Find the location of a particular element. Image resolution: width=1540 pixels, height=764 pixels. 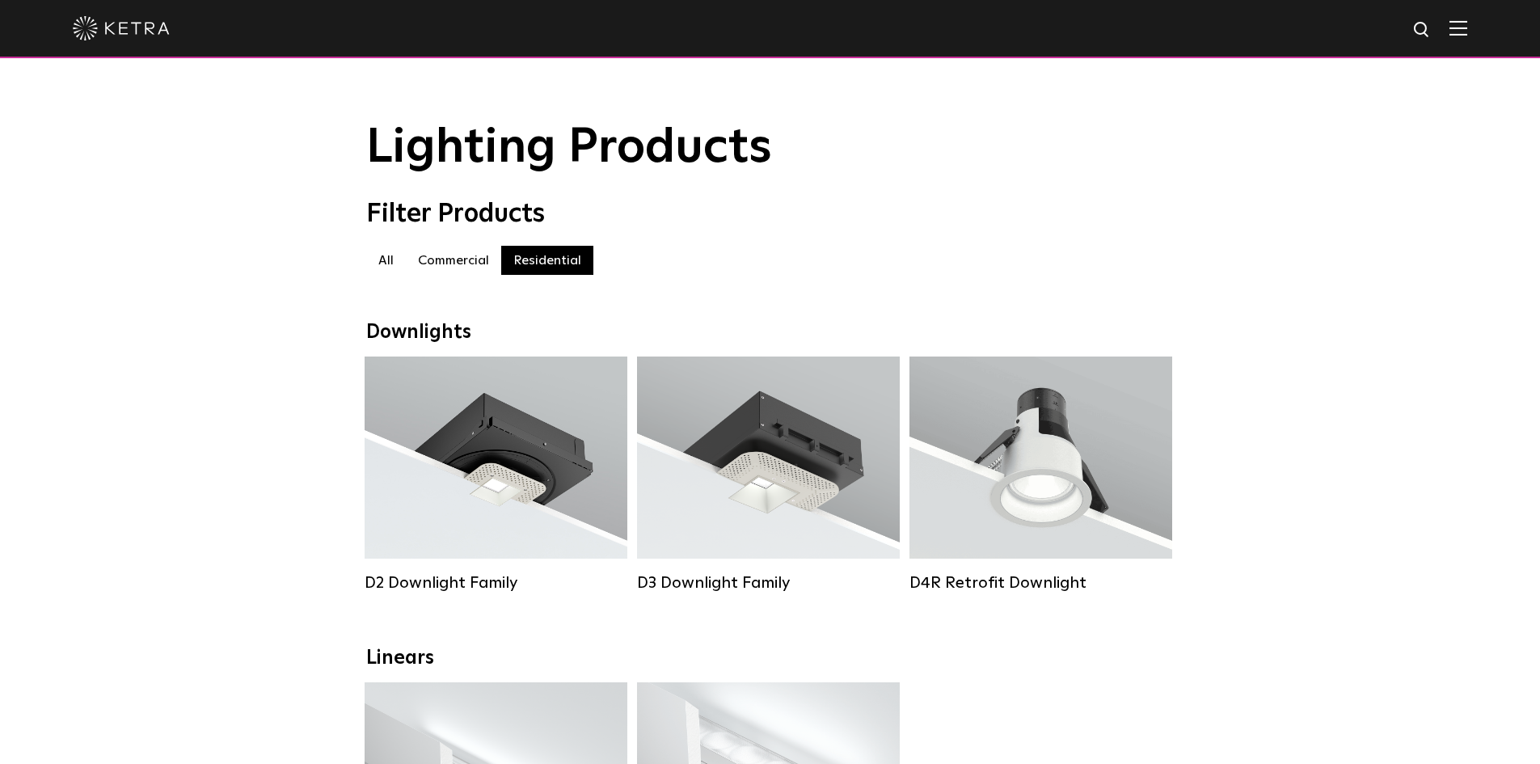

a: D4R Retrofit Downlight Lumen Output:800Colors:White / BlackBeam Angles:15° / 25° / 40° / 60°Watta... is located at coordinates (1040, 475).